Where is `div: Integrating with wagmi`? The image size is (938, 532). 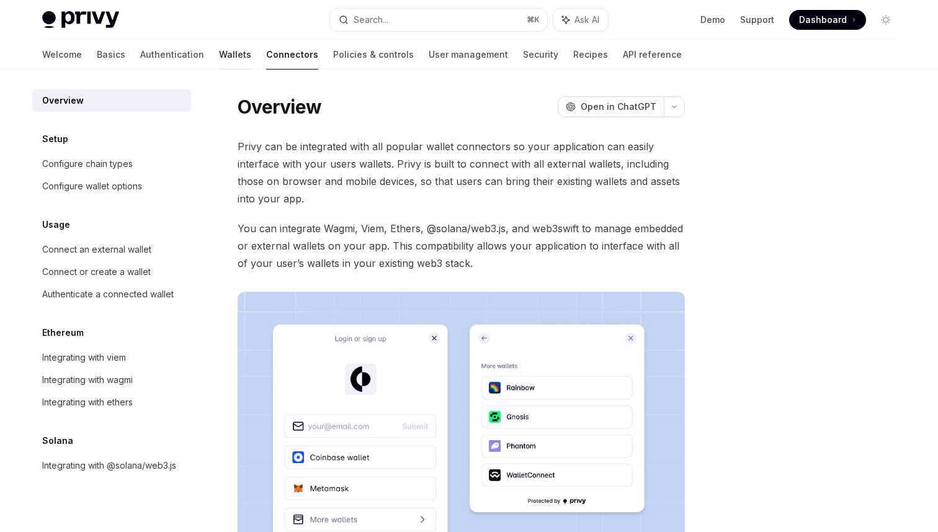 div: Integrating with wagmi is located at coordinates (88, 380).